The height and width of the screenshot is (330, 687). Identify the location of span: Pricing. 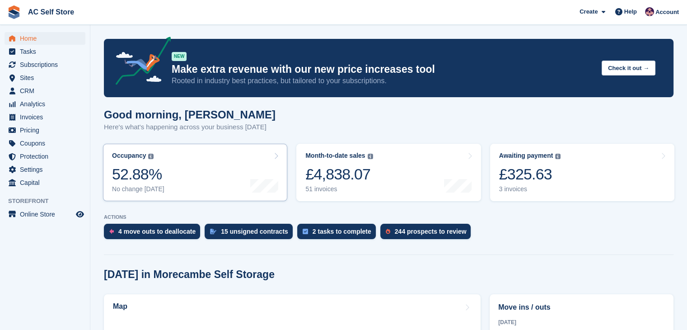
(47, 130).